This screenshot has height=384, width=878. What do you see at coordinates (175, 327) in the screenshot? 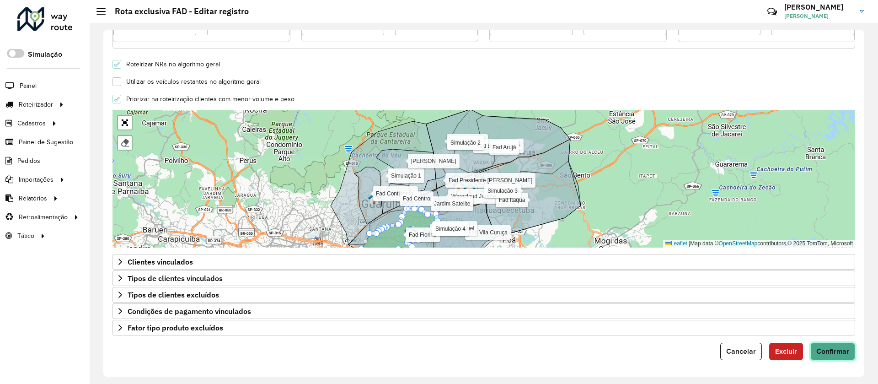
I see `span: Fator tipo produto excluídos` at bounding box center [175, 327].